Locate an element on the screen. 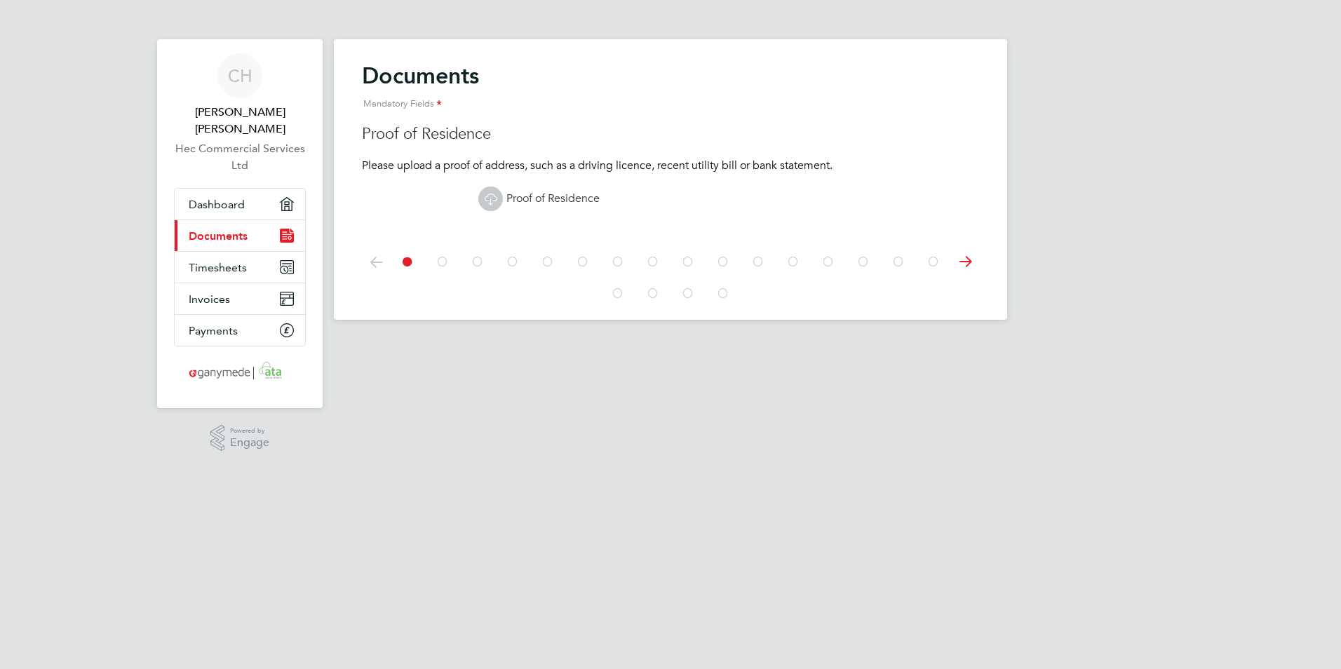 Image resolution: width=1341 pixels, height=669 pixels. a: Proof of Residence is located at coordinates (539, 198).